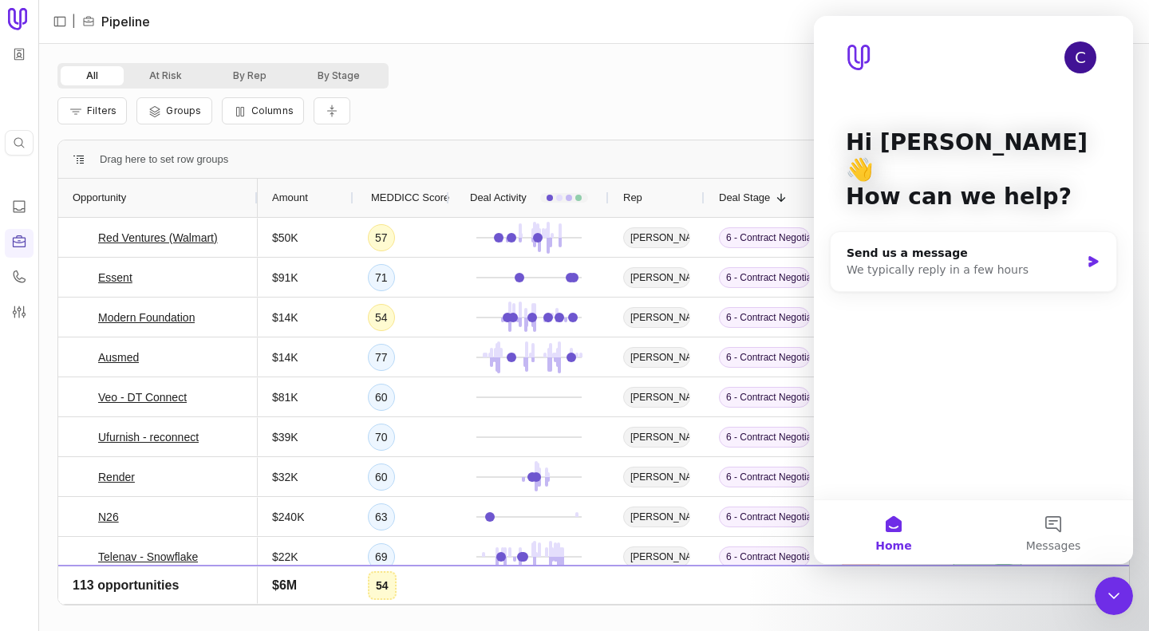  I want to click on div: 69, so click(381, 557).